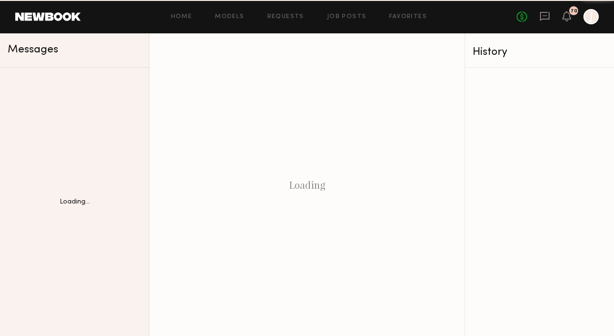  Describe the element at coordinates (229, 17) in the screenshot. I see `a: Models` at that location.